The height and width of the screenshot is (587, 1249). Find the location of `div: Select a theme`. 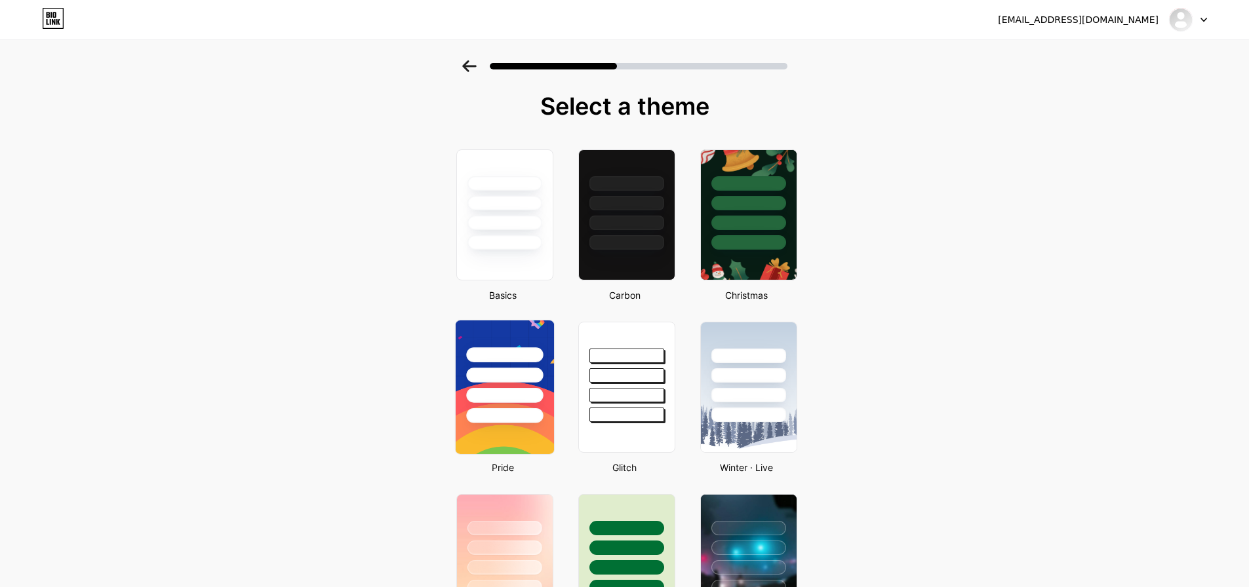

div: Select a theme is located at coordinates (625, 106).